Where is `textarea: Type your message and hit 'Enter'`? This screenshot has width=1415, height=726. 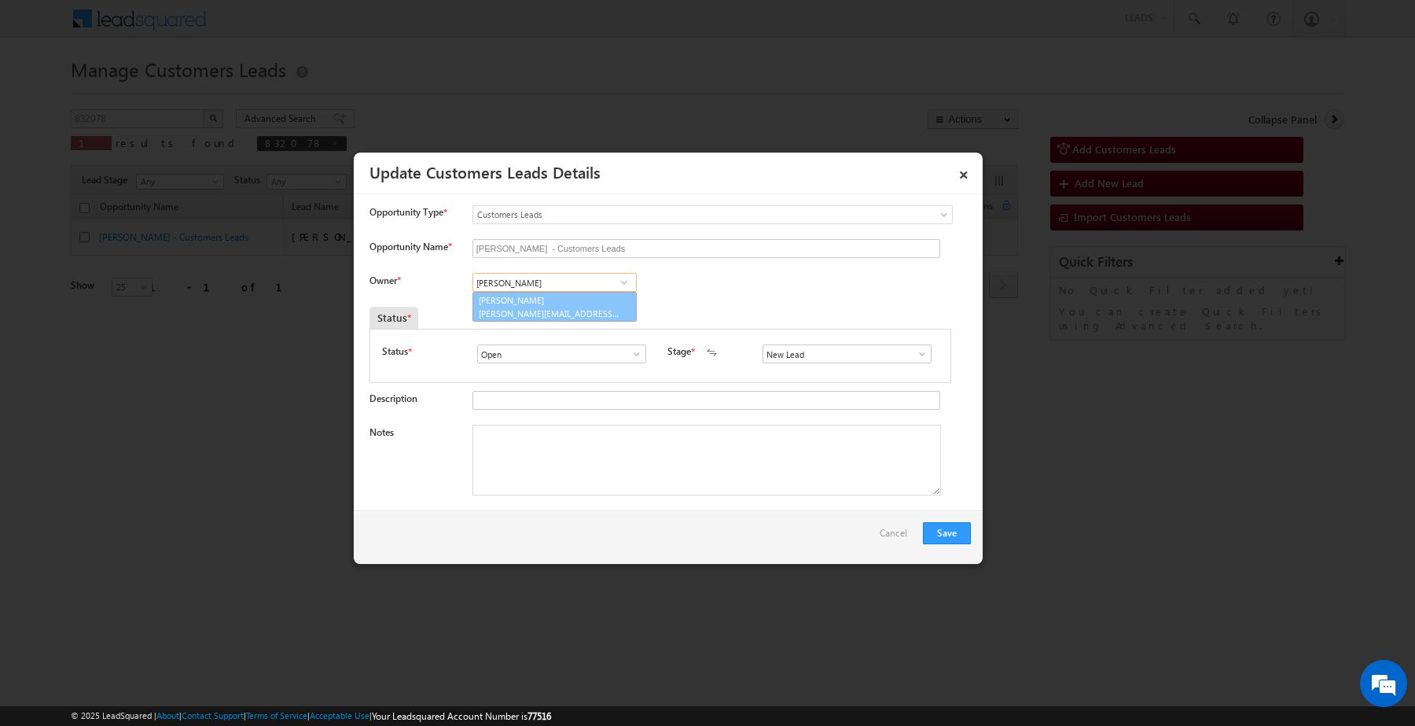 textarea: Type your message and hit 'Enter' is located at coordinates (153, 308).